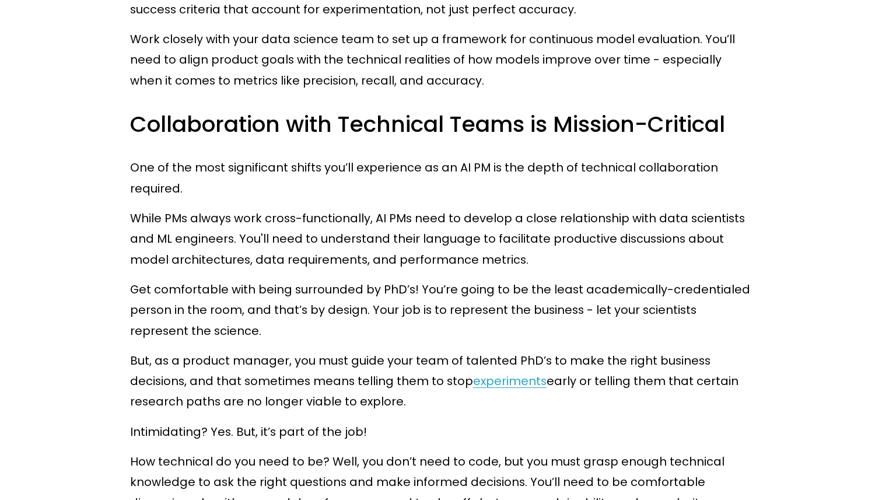  I want to click on p: Get comfortable with being surrounded by PhD’s! You’re going to be the least academically-credent..., so click(441, 310).